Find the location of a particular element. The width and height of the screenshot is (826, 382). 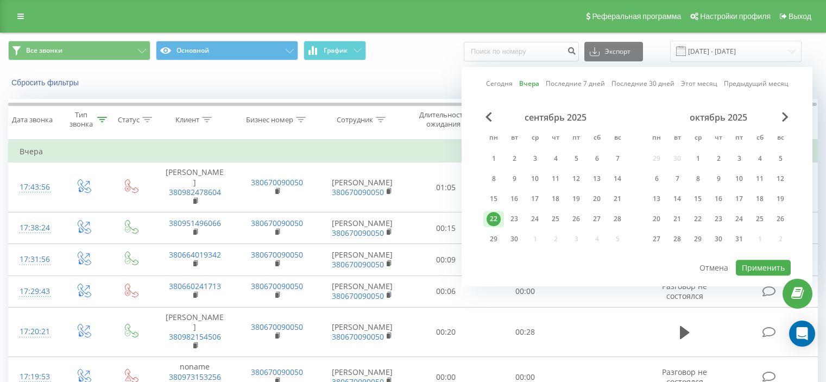

span: Next Month is located at coordinates (785, 117).